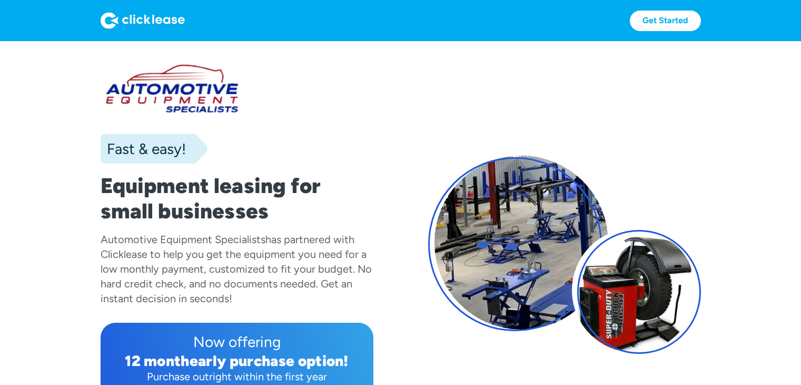 This screenshot has width=801, height=385. What do you see at coordinates (143, 149) in the screenshot?
I see `div: Fast & easy!` at bounding box center [143, 149].